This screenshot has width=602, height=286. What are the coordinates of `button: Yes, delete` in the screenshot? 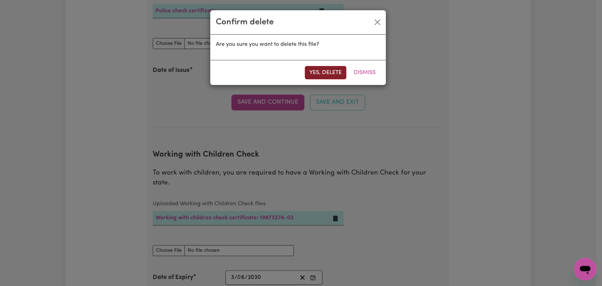 It's located at (325, 73).